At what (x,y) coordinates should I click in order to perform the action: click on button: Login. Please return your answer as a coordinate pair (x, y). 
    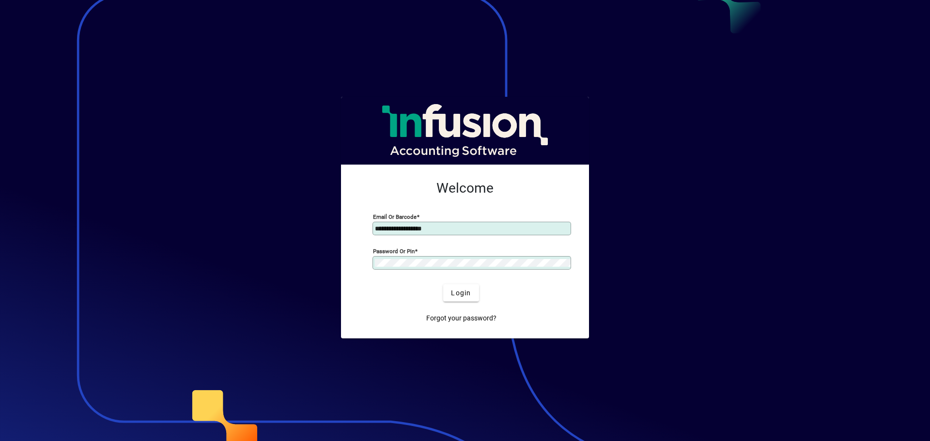
    Looking at the image, I should click on (461, 293).